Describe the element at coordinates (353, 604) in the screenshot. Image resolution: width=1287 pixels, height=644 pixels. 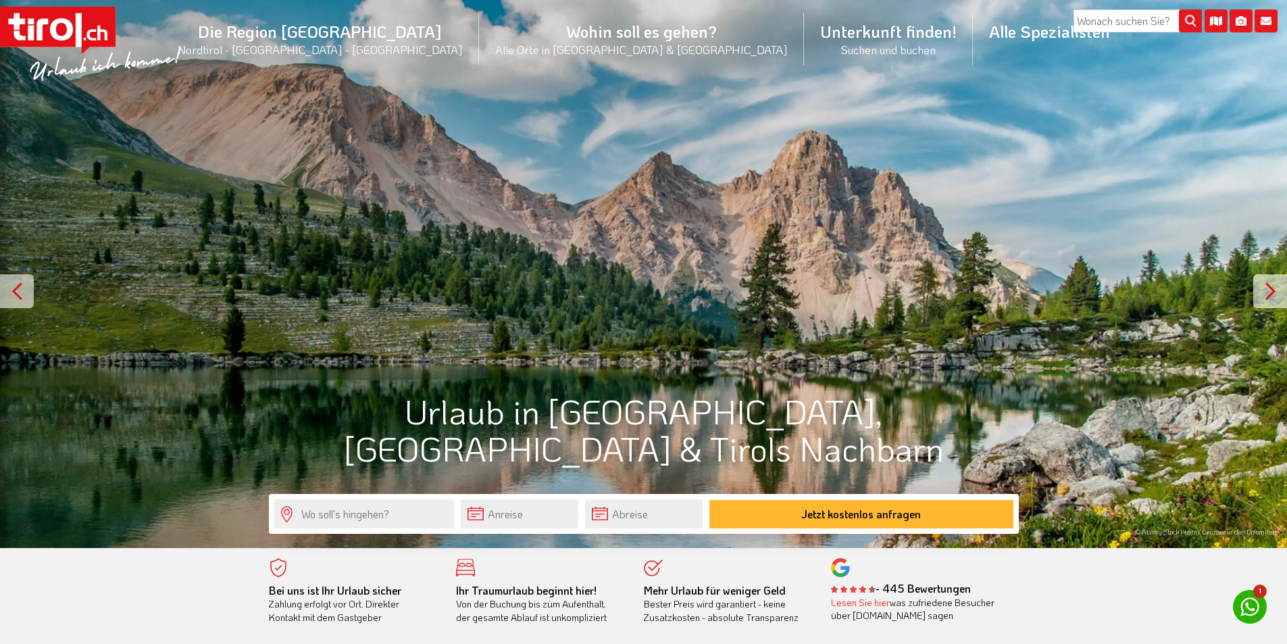
I see `div: Zahlung erfolgt vor Ort. Direkter Kontakt mit dem Gastgeber` at that location.